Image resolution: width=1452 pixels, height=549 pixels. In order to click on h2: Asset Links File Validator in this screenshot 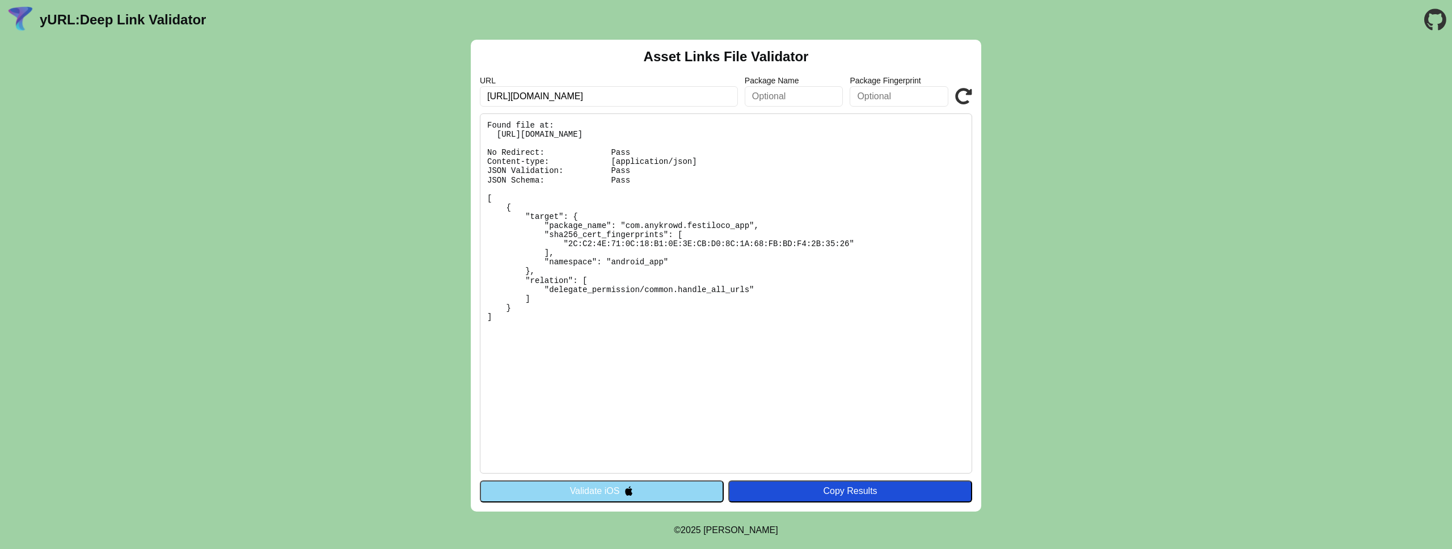, I will do `click(726, 57)`.